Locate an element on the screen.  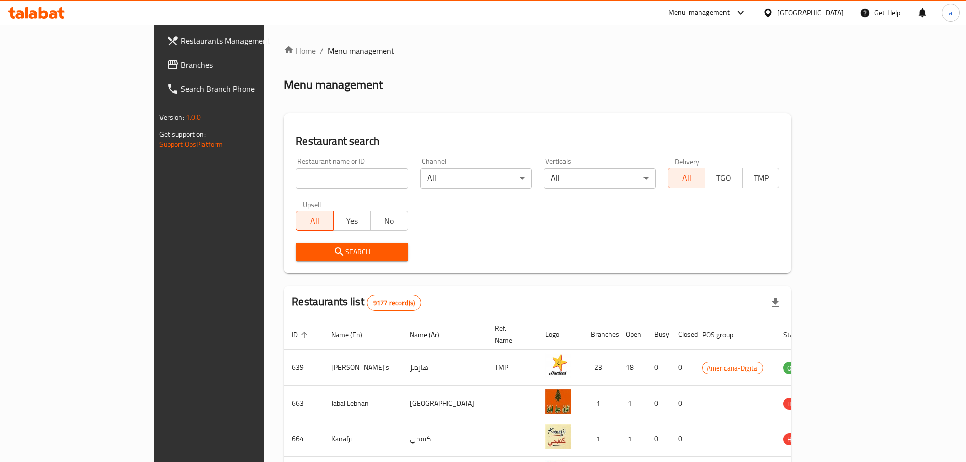
span: OPEN is located at coordinates (795, 368).